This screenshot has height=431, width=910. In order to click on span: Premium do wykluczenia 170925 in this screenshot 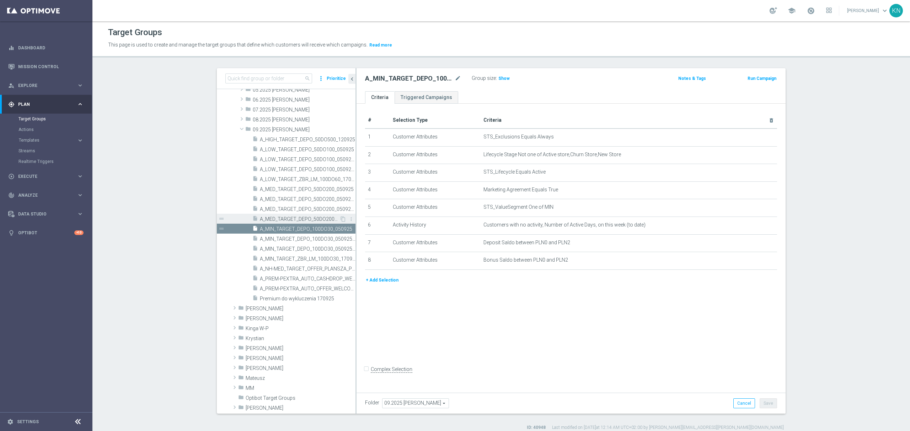, I will do `click(307, 299)`.